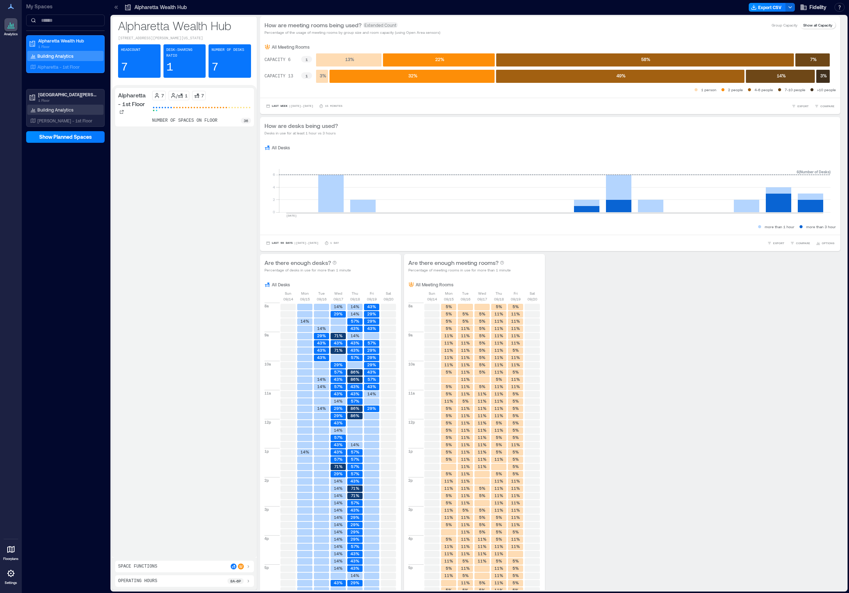  Describe the element at coordinates (827, 106) in the screenshot. I see `span: COMPARE` at that location.